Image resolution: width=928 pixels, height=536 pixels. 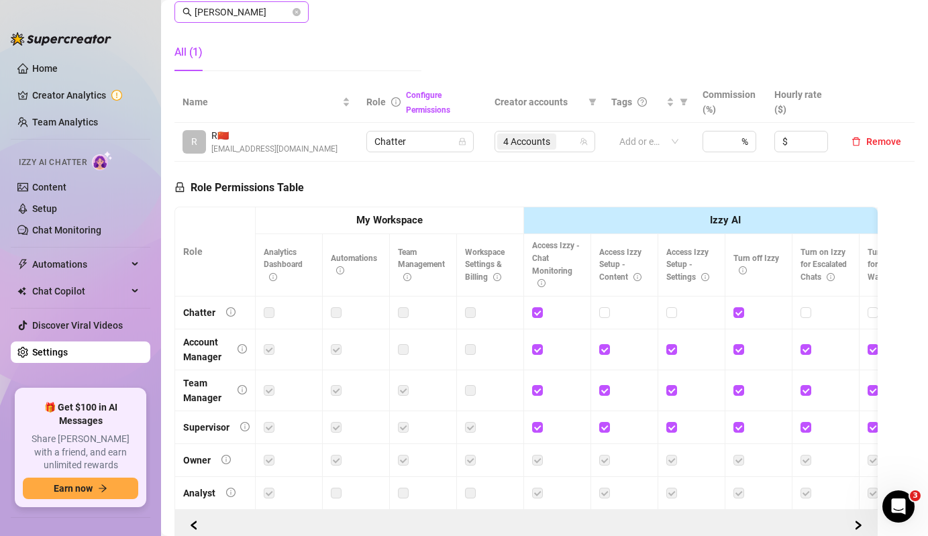 I want to click on span: right, so click(x=858, y=526).